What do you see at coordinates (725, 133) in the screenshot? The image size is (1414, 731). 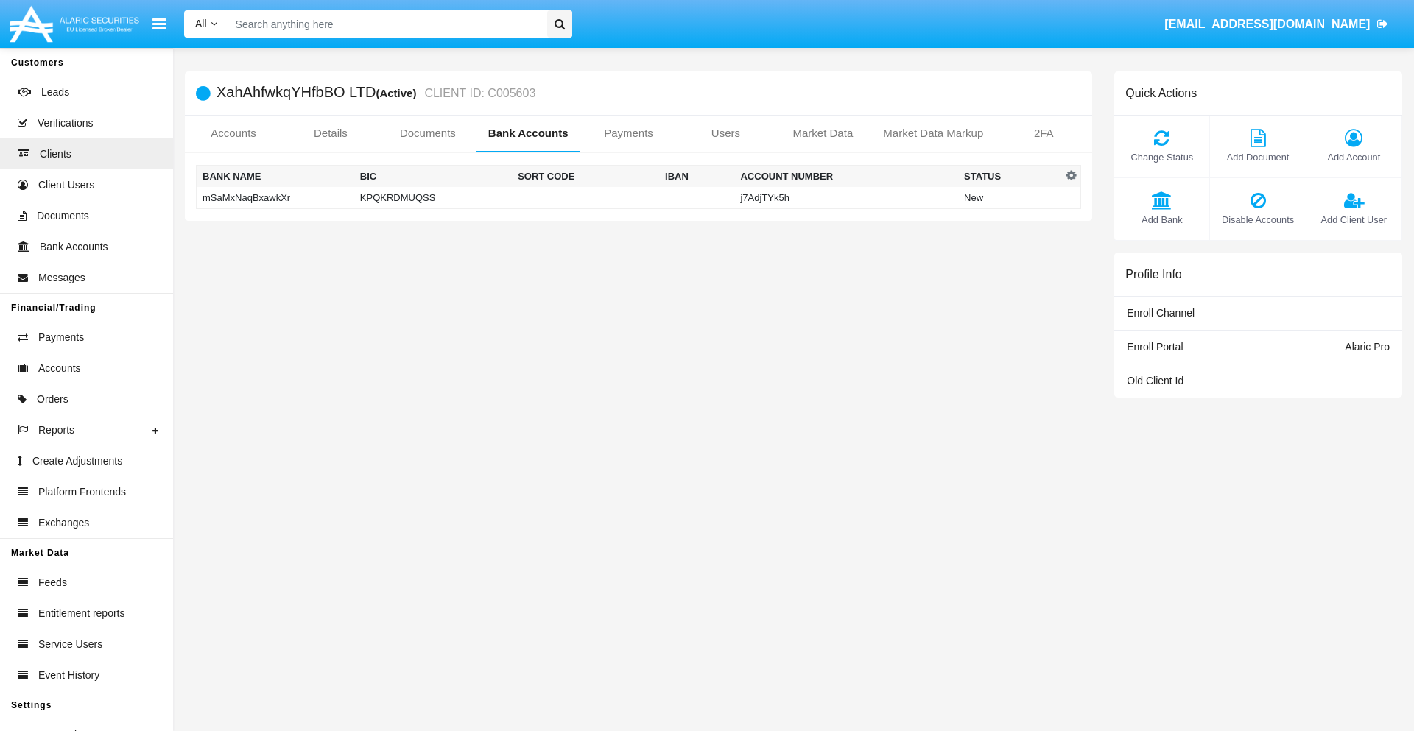 I see `a: Users` at bounding box center [725, 133].